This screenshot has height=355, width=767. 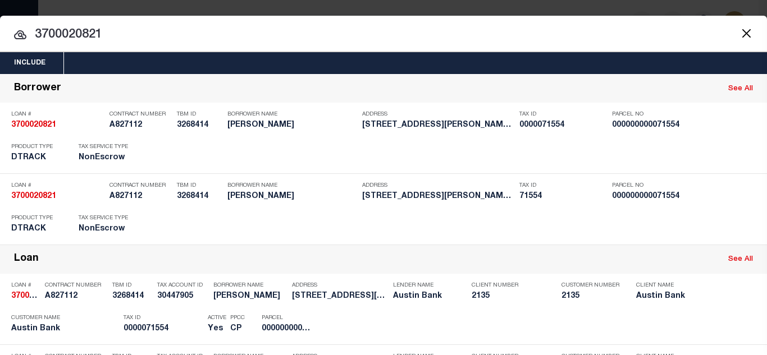 What do you see at coordinates (287, 318) in the screenshot?
I see `p: Parcel` at bounding box center [287, 318].